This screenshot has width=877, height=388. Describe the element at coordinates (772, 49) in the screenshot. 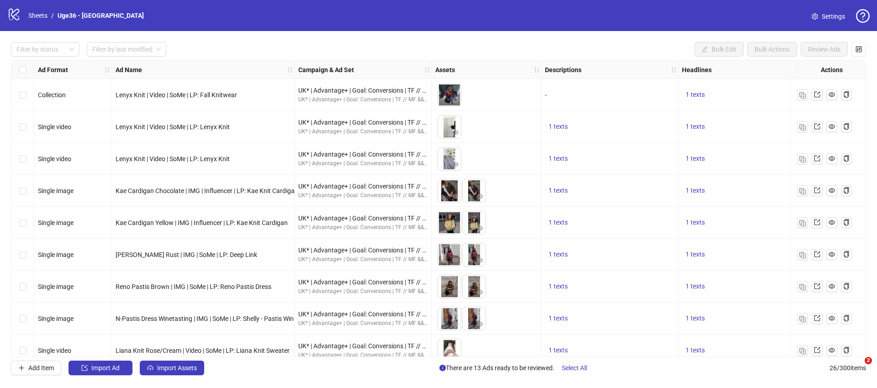

I see `button: Bulk Actions` at that location.